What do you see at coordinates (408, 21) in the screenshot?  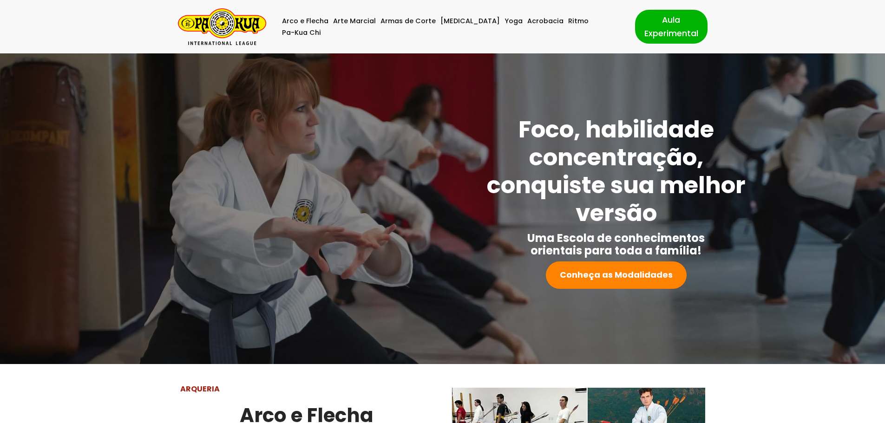 I see `a: Armas de Corte` at bounding box center [408, 21].